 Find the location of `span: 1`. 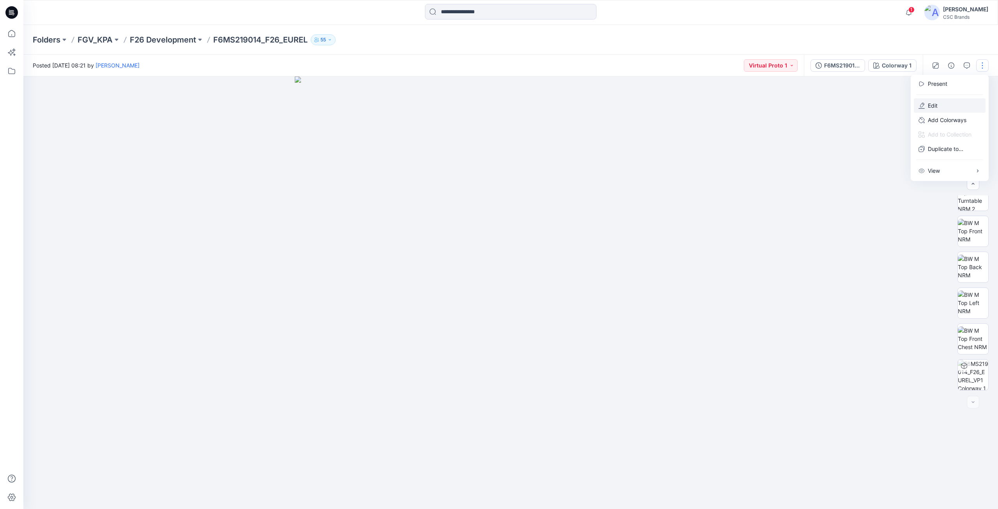

span: 1 is located at coordinates (912, 10).